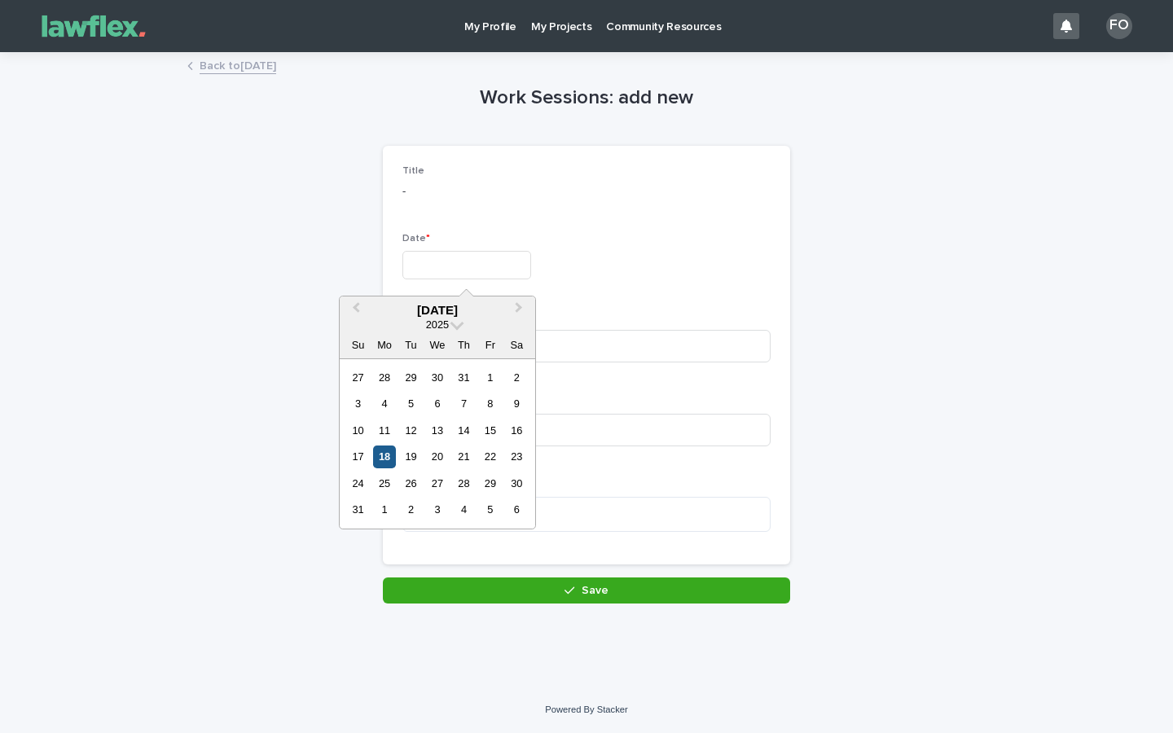  Describe the element at coordinates (358, 403) in the screenshot. I see `div: Choose Sunday, August 3rd, 2025` at that location.